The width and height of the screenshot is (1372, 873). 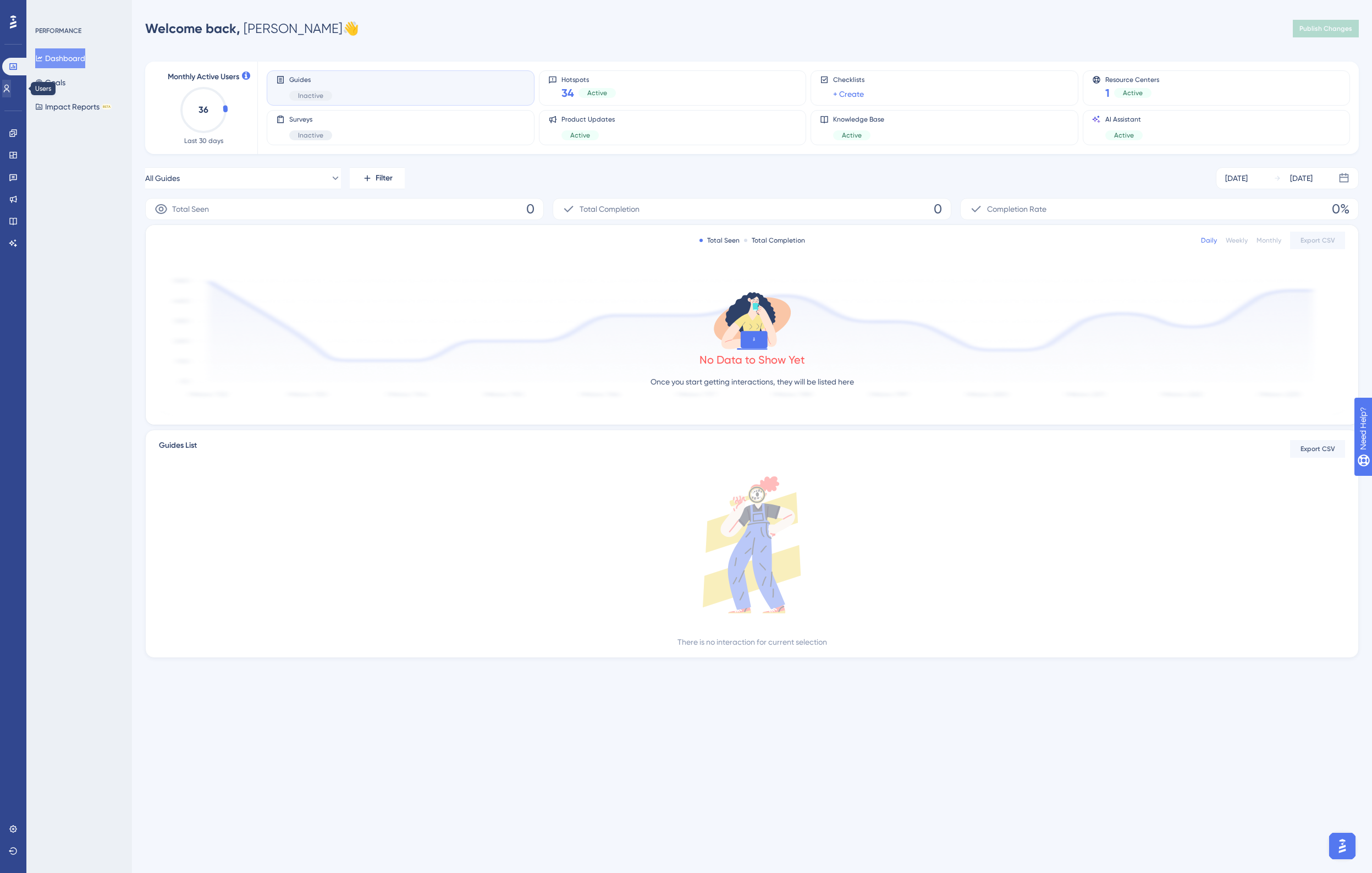 What do you see at coordinates (1340, 209) in the screenshot?
I see `span: 0%` at bounding box center [1340, 209].